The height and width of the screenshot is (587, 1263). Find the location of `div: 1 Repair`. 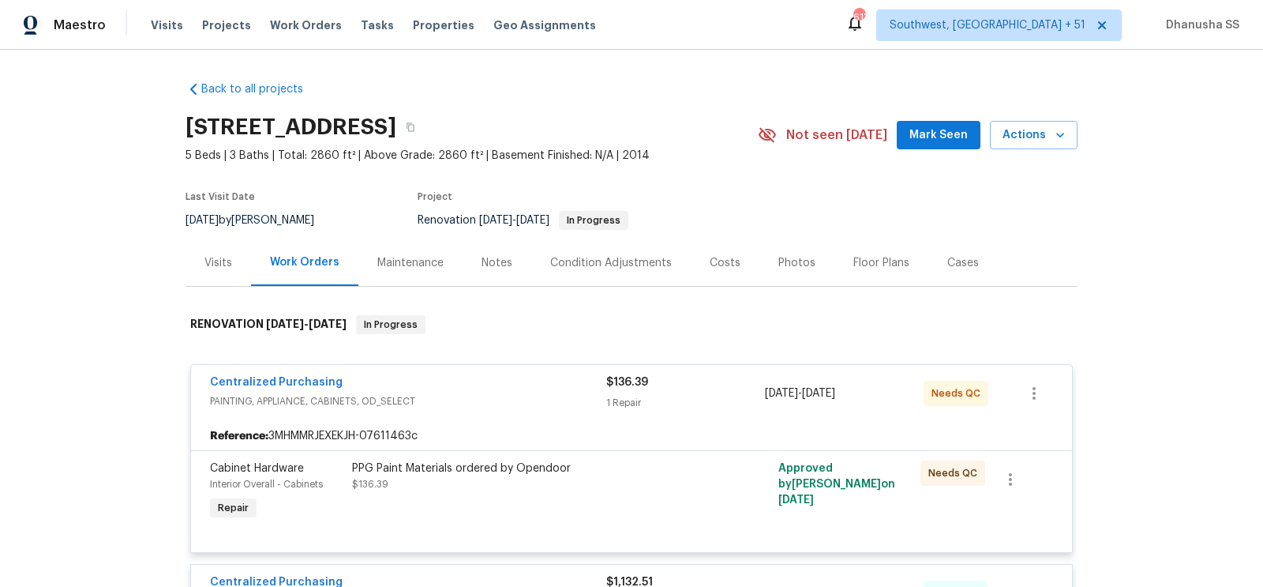

div: 1 Repair is located at coordinates (685, 403).